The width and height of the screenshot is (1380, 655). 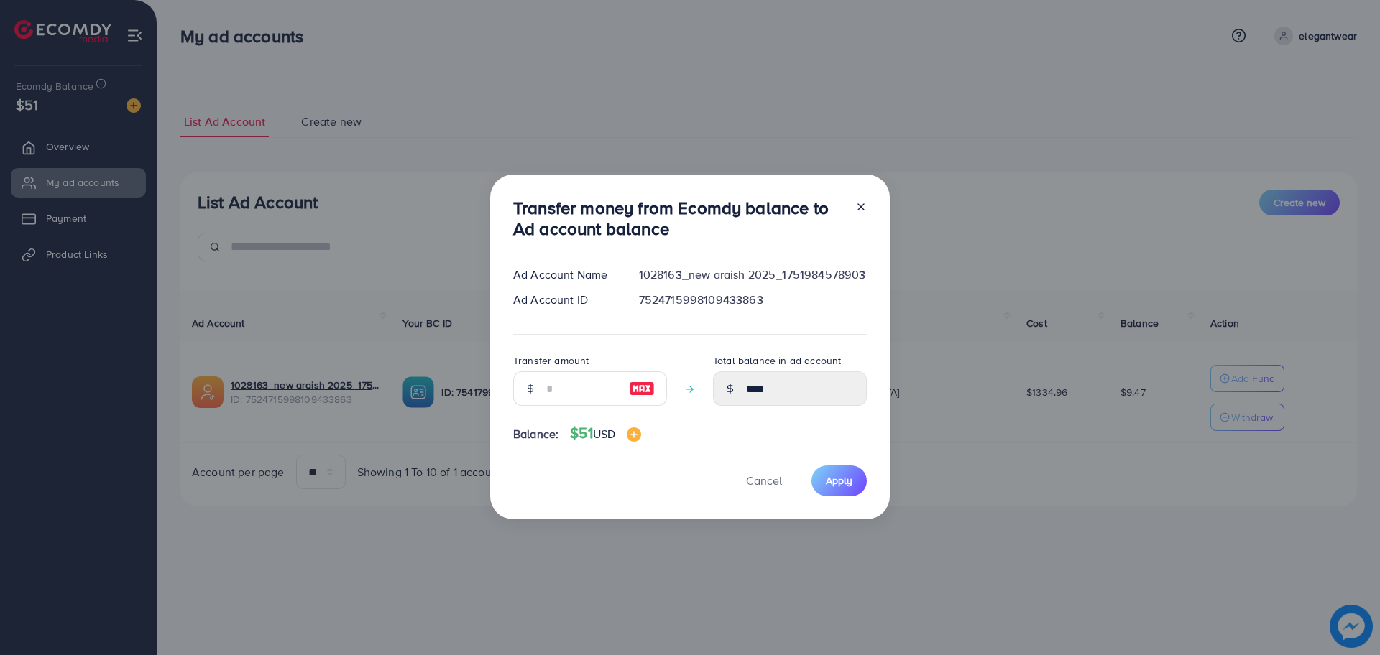 What do you see at coordinates (564, 274) in the screenshot?
I see `div: Ad Account Name` at bounding box center [564, 274].